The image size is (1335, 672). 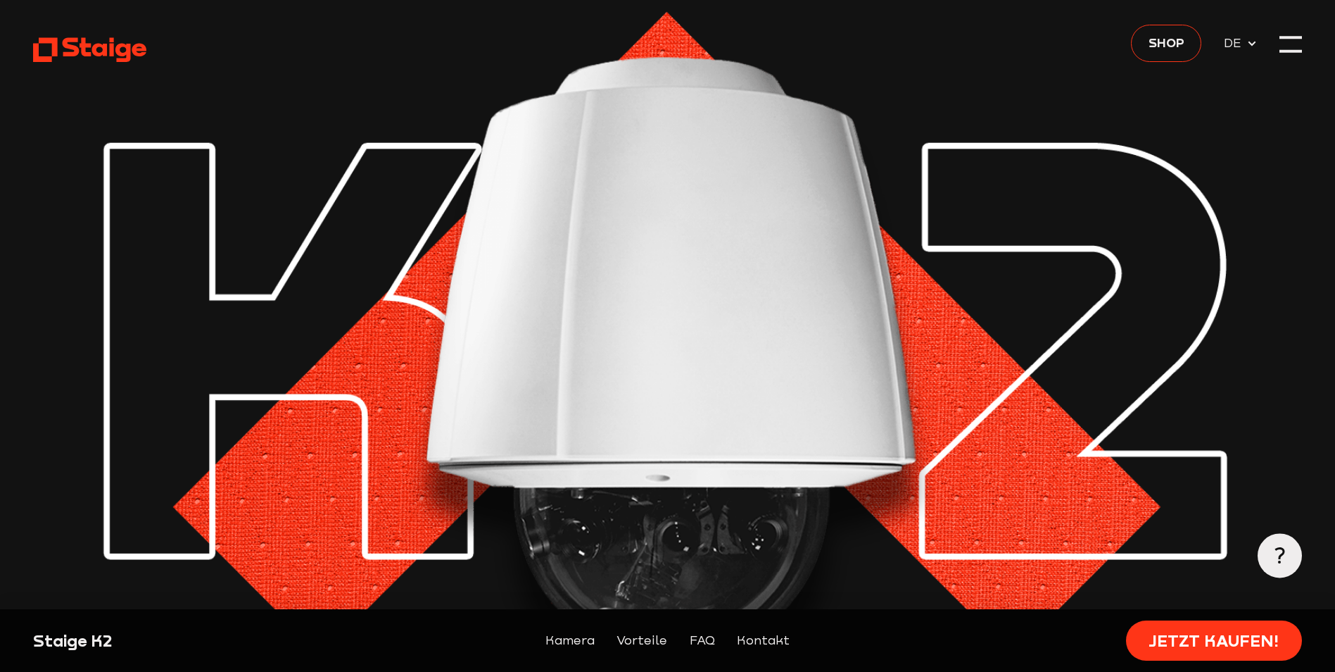 I want to click on a: Shop, so click(x=1166, y=43).